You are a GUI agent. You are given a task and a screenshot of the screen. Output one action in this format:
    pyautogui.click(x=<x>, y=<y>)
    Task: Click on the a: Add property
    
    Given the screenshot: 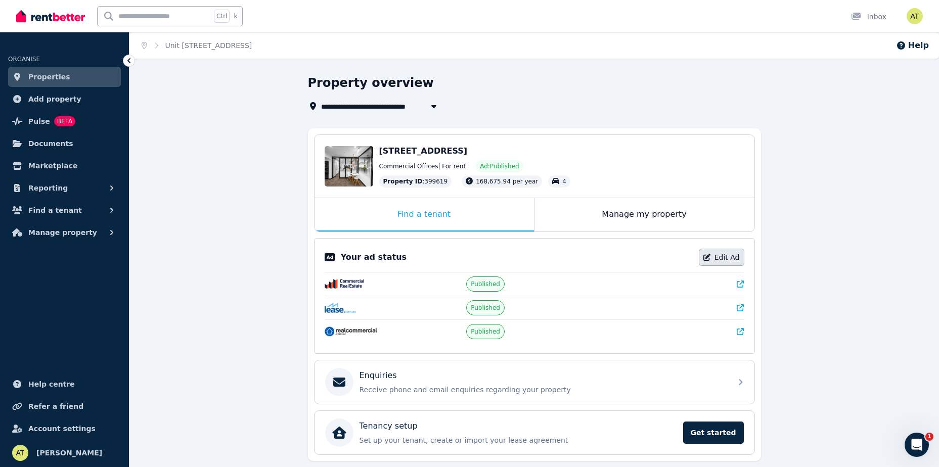 What is the action you would take?
    pyautogui.click(x=64, y=99)
    